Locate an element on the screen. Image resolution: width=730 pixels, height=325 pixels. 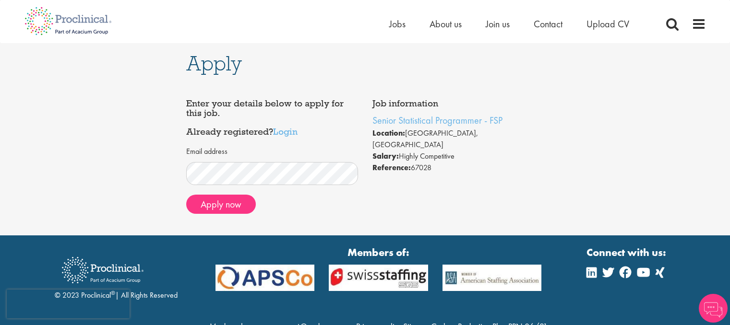
strong: Members of: is located at coordinates (378, 252).